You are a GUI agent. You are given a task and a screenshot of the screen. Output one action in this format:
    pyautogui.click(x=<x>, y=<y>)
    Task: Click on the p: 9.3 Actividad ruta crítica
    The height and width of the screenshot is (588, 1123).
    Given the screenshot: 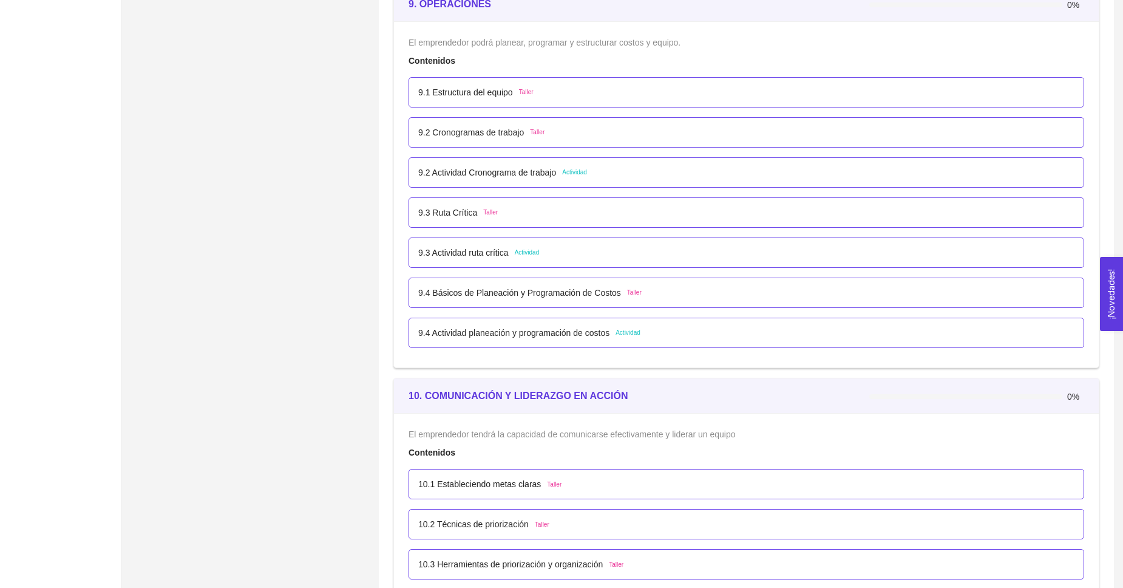 What is the action you would take?
    pyautogui.click(x=463, y=253)
    